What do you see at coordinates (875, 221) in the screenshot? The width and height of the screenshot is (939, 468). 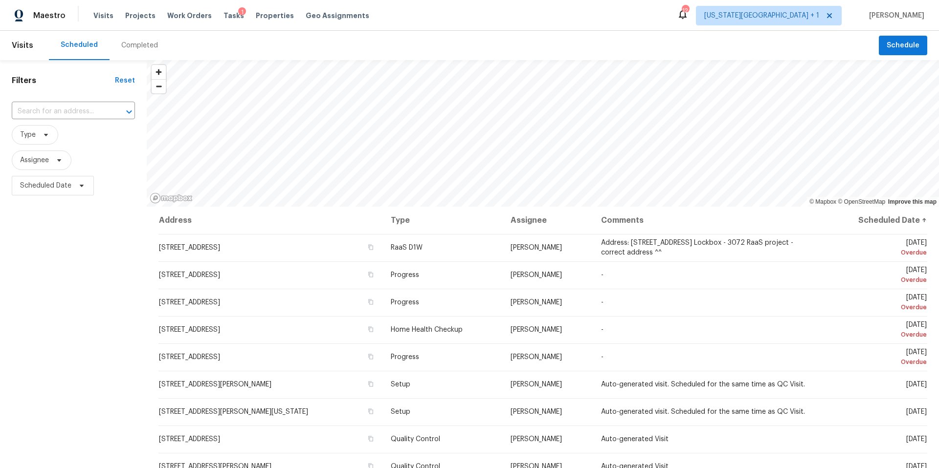 I see `th: Scheduled Date ↑` at bounding box center [875, 221].